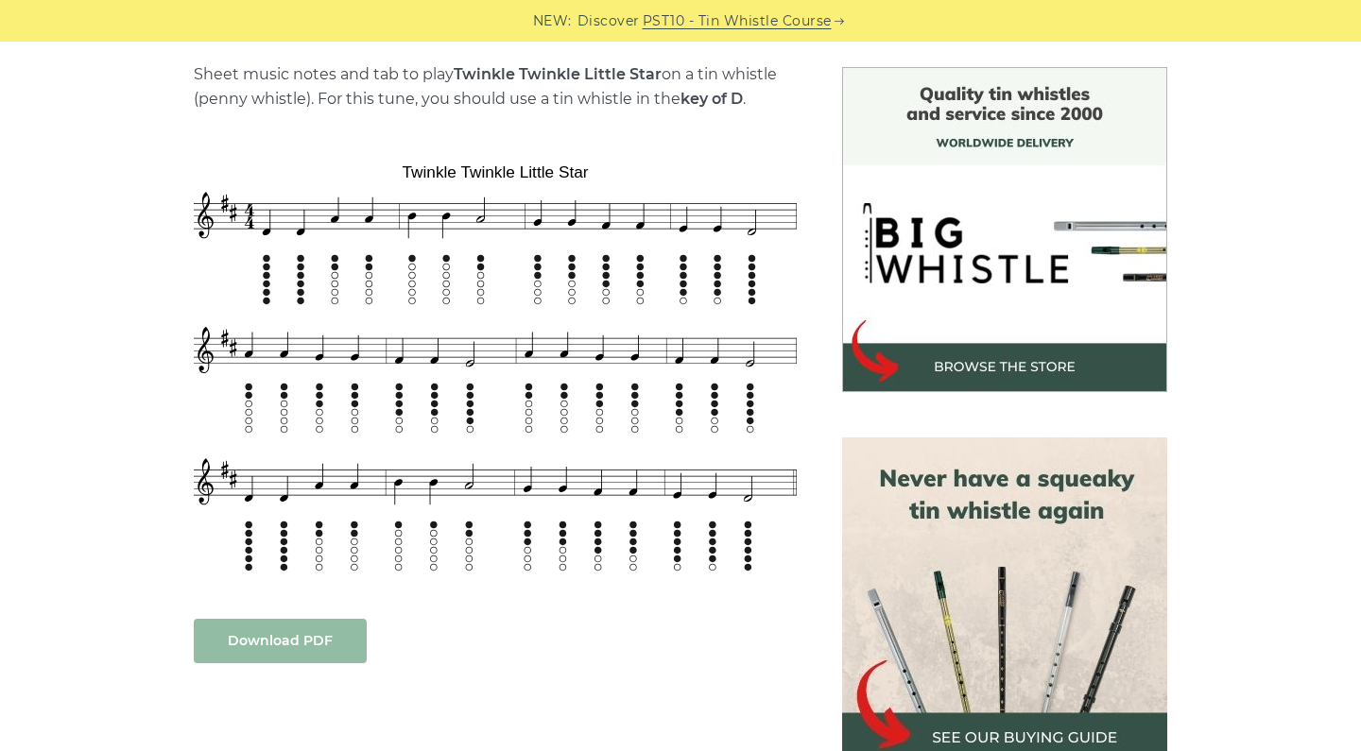 The width and height of the screenshot is (1361, 751). I want to click on span: Discover, so click(609, 21).